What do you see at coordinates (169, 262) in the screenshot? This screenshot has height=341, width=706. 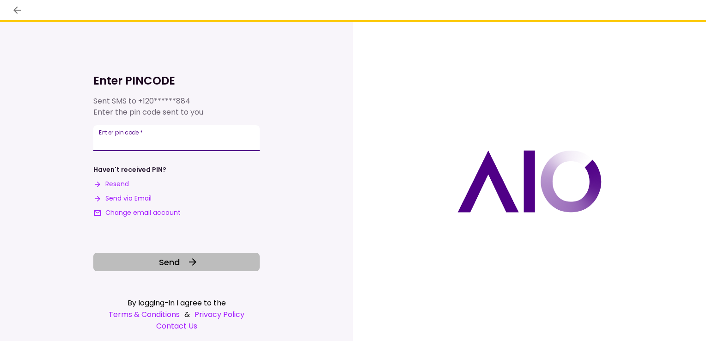 I see `span: Send` at bounding box center [169, 262].